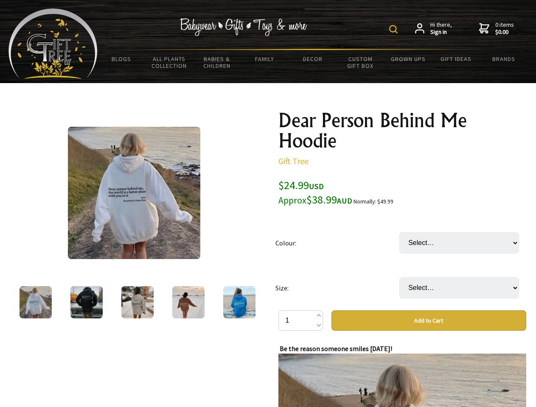 This screenshot has height=407, width=536. Describe the element at coordinates (292, 200) in the screenshot. I see `small: Approx` at that location.